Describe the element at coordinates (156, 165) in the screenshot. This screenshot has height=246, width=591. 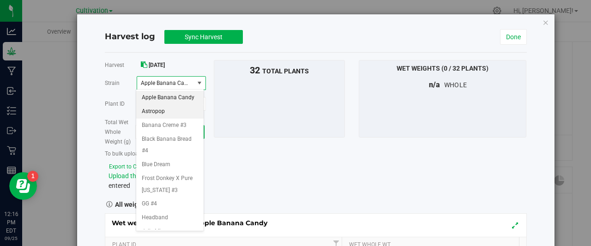
I see `span: Blue Dream` at that location.